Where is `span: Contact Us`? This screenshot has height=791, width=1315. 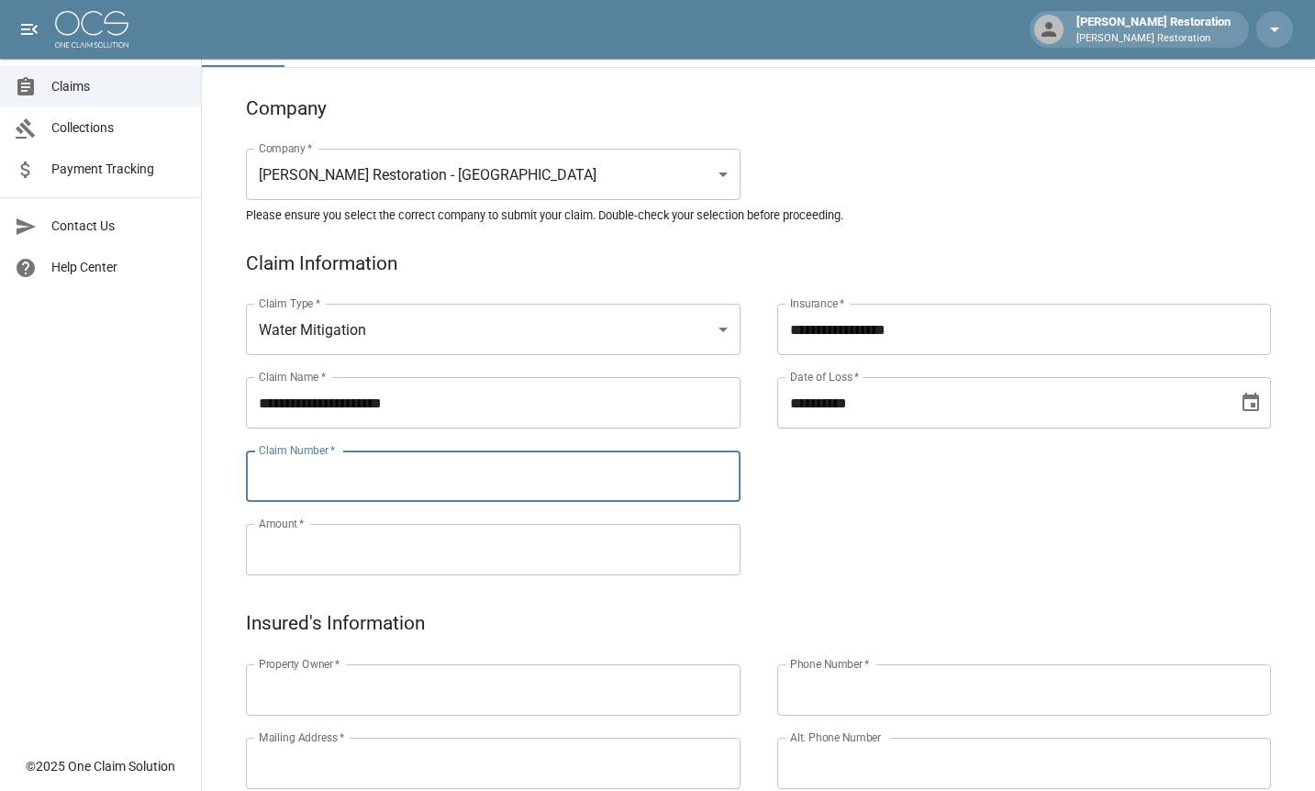
span: Contact Us is located at coordinates (118, 226).